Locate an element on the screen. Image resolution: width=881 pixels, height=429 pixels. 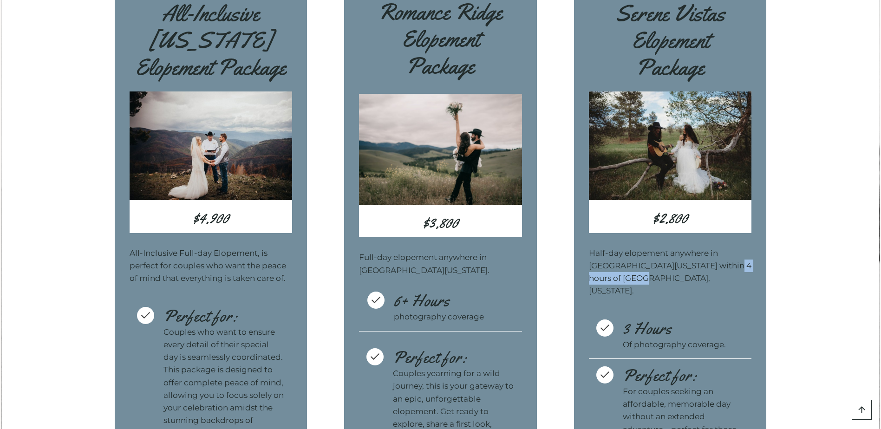
p: All-Inclusive Full-day Elopement, is perfect for couples who want the peace of mind that everythi... is located at coordinates (211, 266).